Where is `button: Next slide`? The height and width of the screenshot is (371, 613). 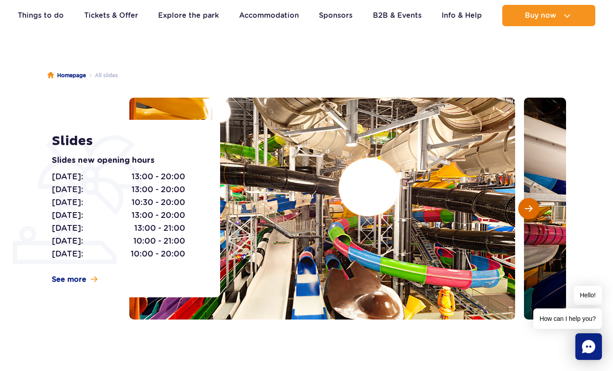
button: Next slide is located at coordinates (529, 208).